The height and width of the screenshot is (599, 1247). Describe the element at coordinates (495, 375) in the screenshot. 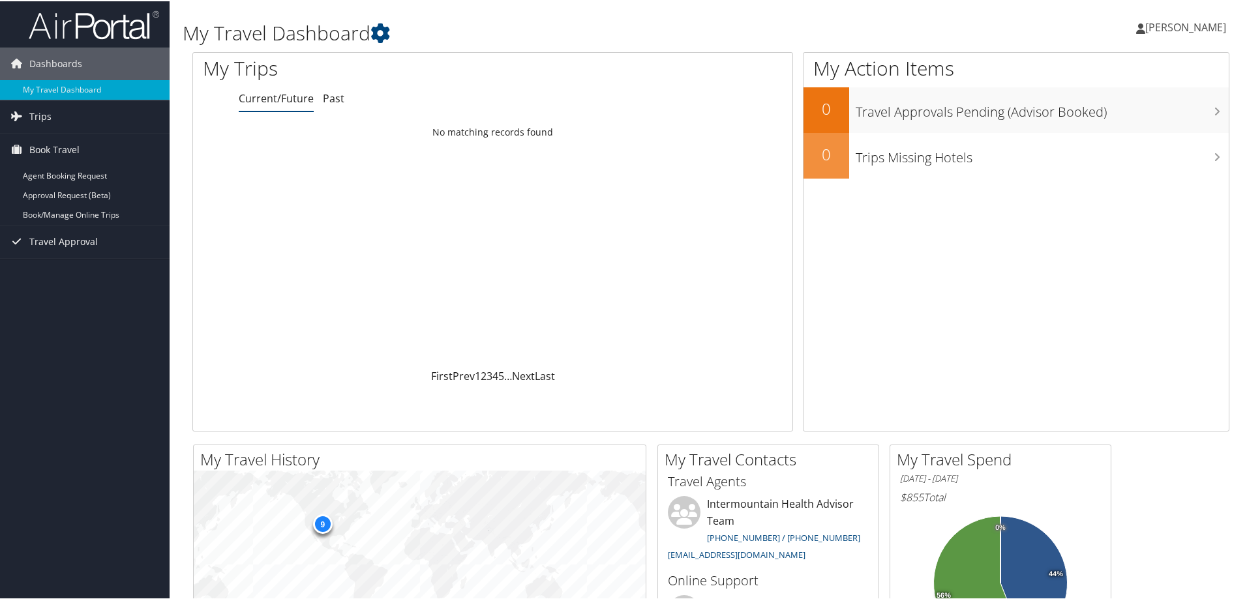

I see `a: 4` at that location.